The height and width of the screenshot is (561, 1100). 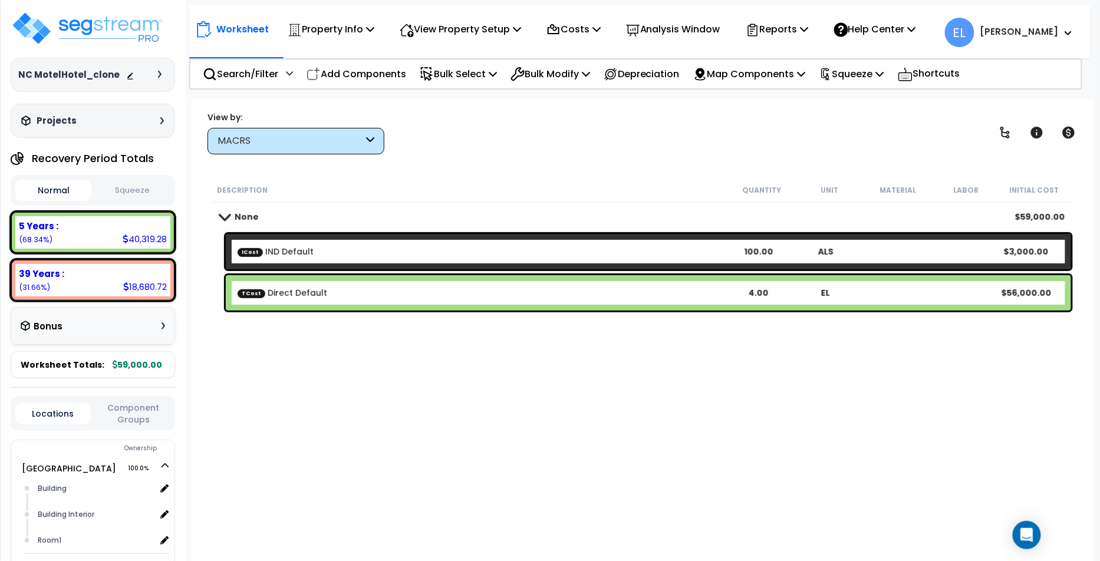 What do you see at coordinates (52, 414) in the screenshot?
I see `button: Locations` at bounding box center [52, 414].